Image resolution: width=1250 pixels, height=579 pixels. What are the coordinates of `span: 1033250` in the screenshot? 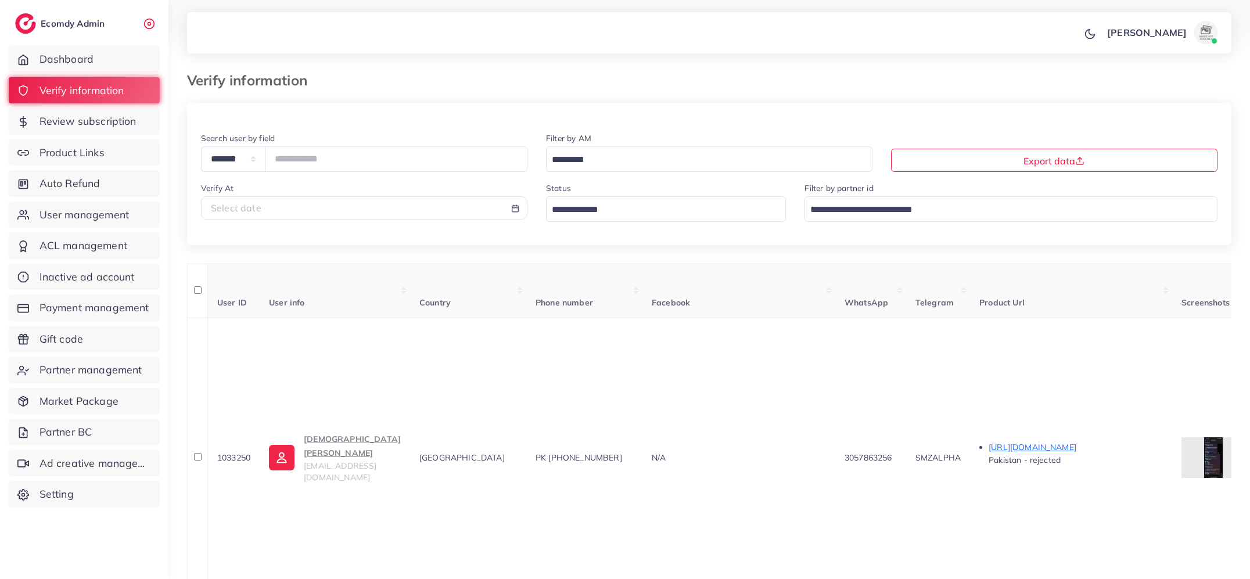 It's located at (233, 458).